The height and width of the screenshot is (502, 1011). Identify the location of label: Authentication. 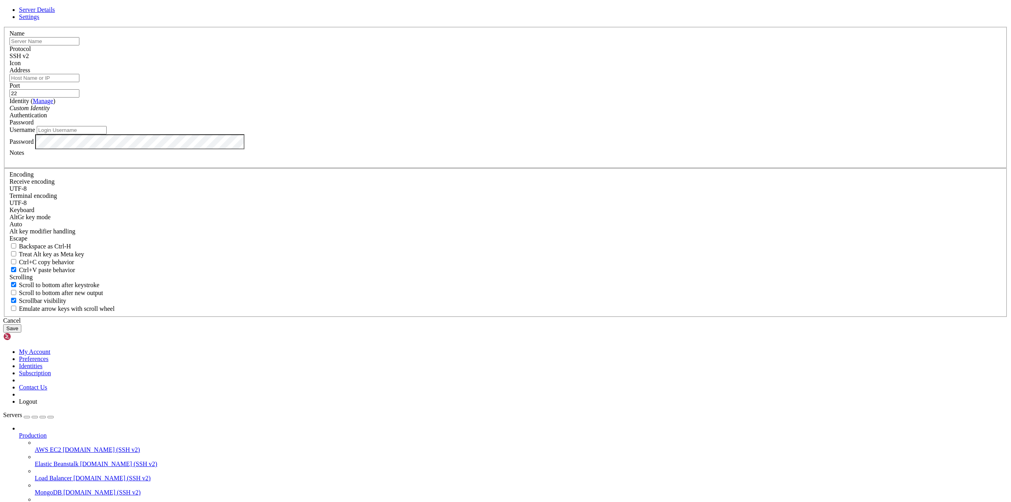
(28, 115).